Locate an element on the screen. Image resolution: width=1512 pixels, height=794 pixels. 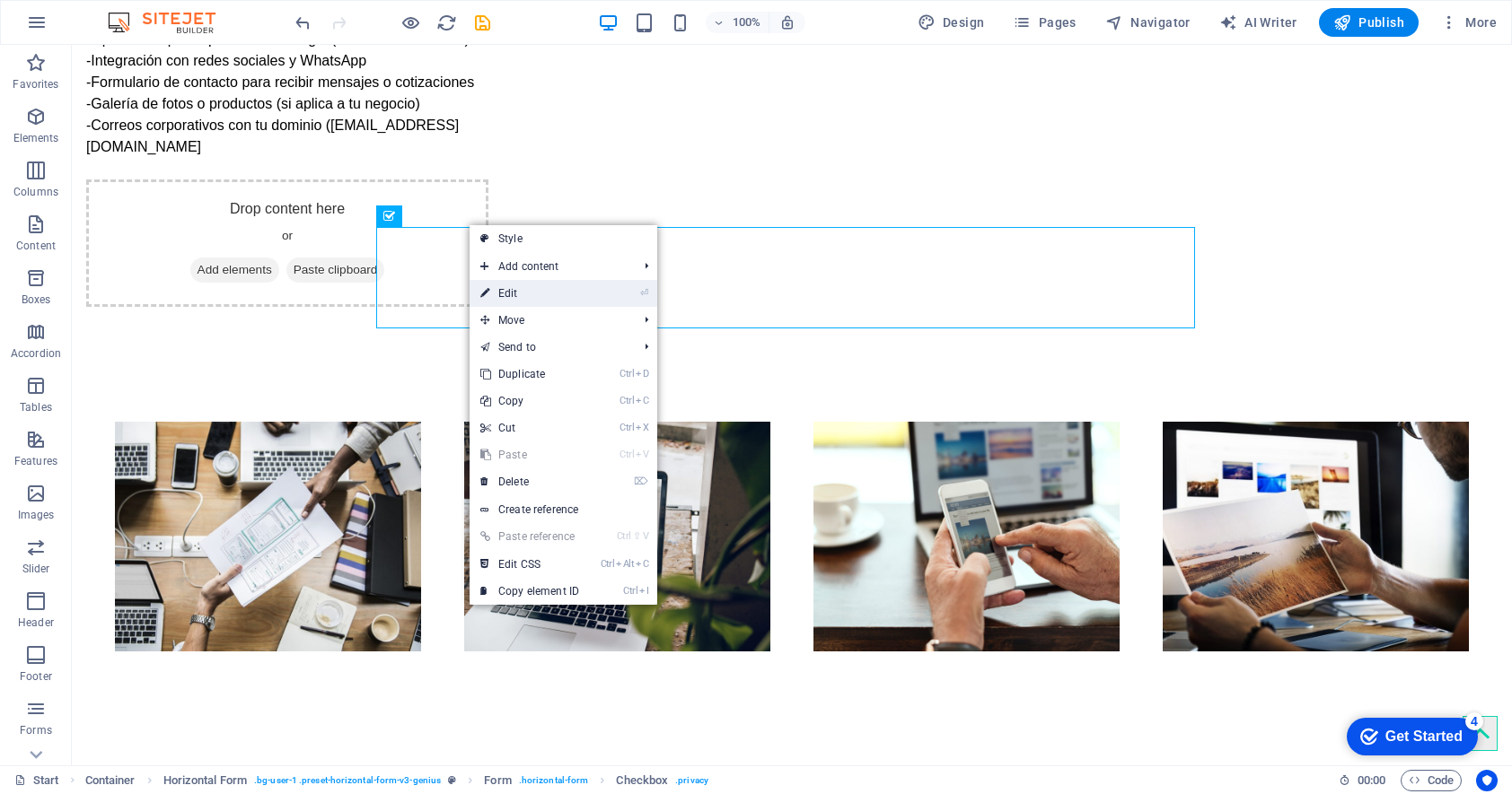
button: AI Writer is located at coordinates (1257, 22).